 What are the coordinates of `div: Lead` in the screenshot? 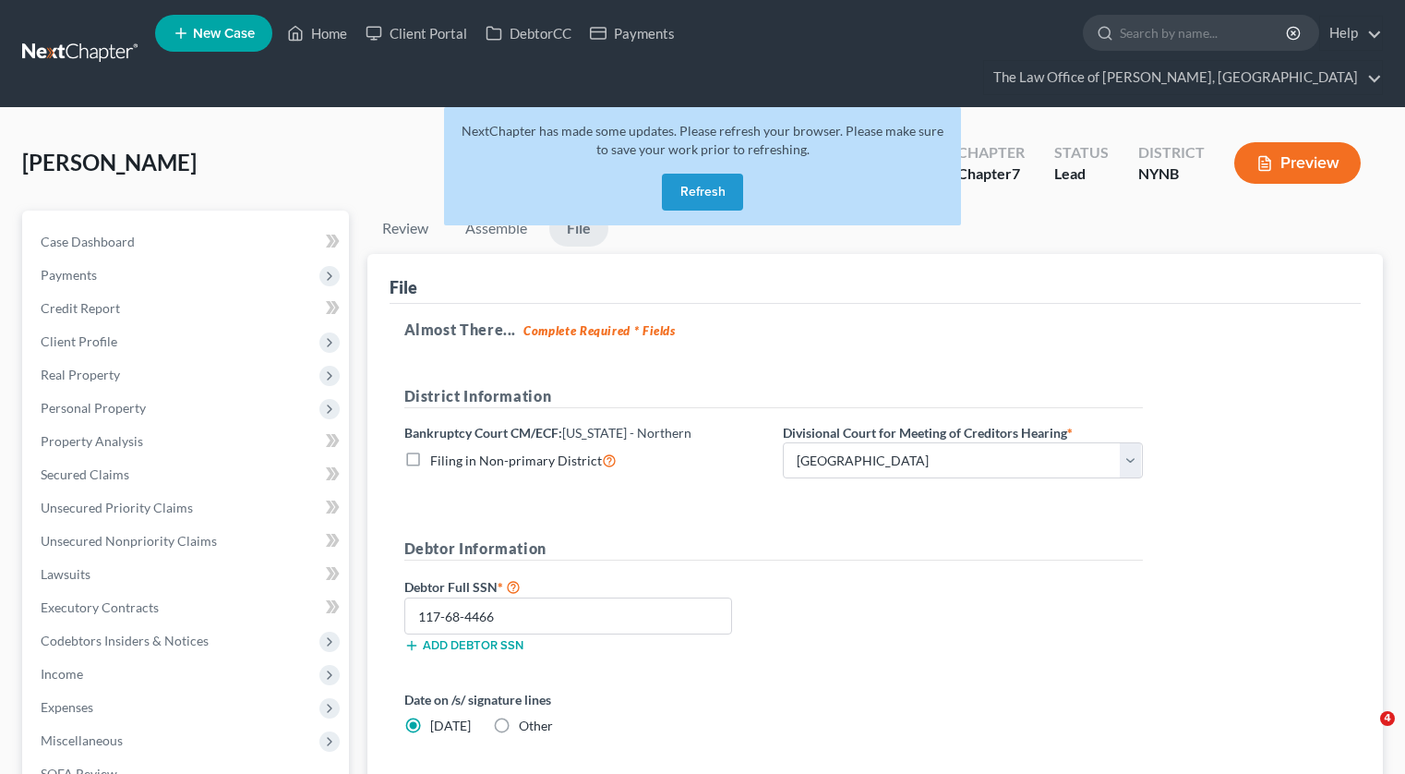 It's located at (1081, 174).